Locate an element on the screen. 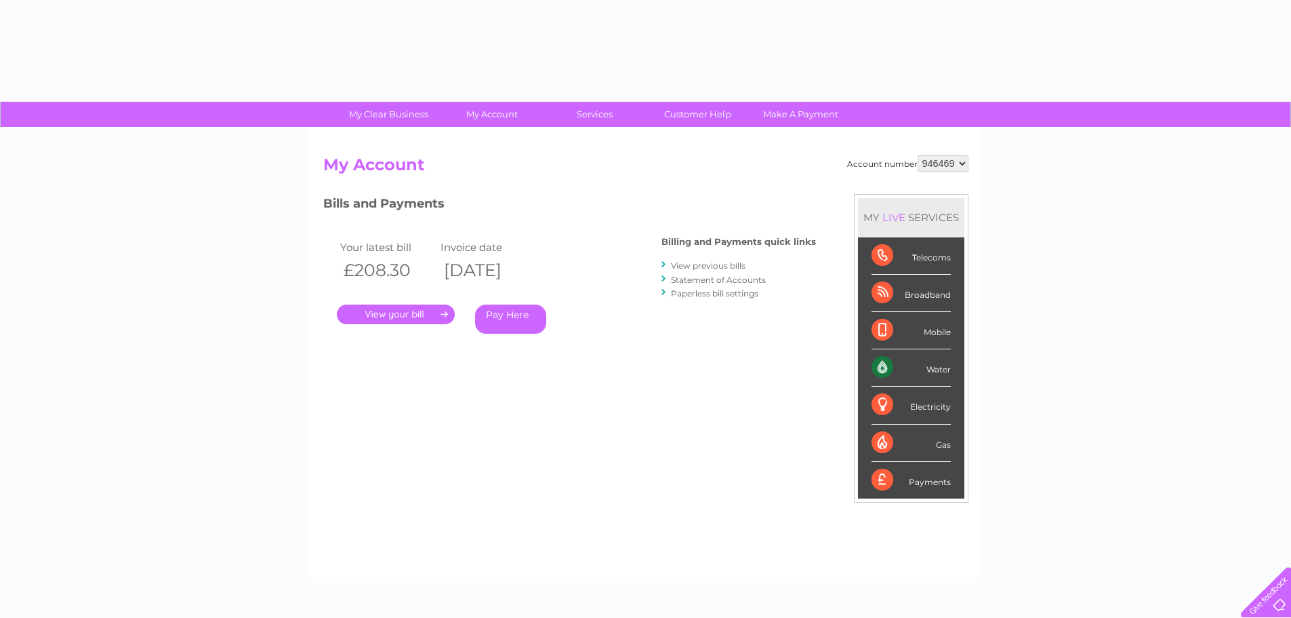 This screenshot has width=1291, height=618. div: LIVE is located at coordinates (894, 217).